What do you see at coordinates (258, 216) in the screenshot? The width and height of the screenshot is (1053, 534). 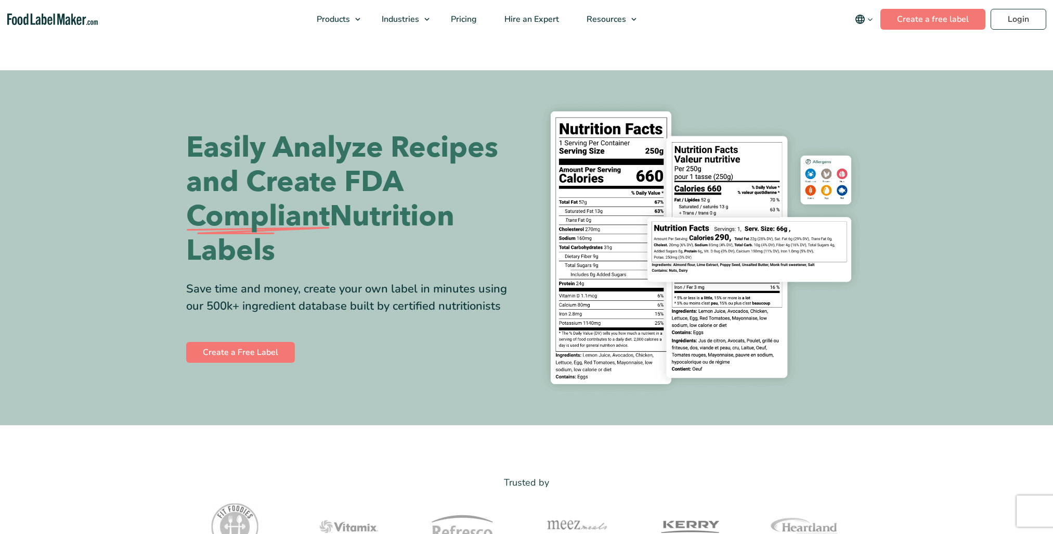 I see `span: Compliant` at bounding box center [258, 216].